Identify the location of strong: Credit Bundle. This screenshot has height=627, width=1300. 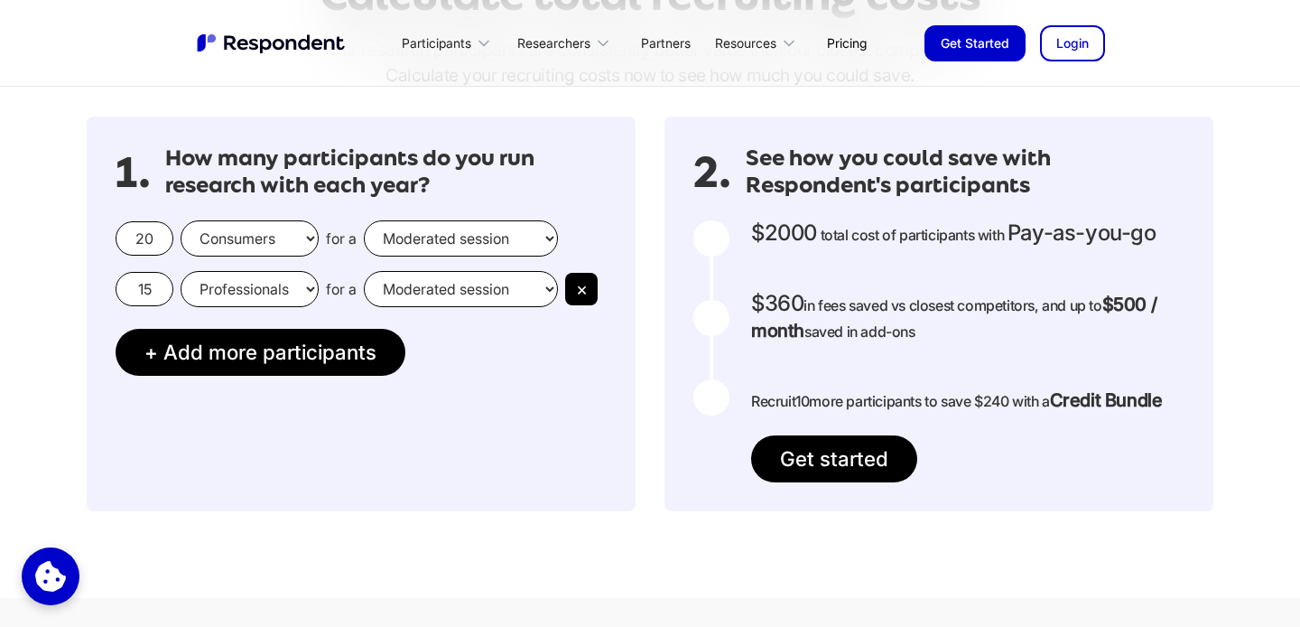
(1106, 400).